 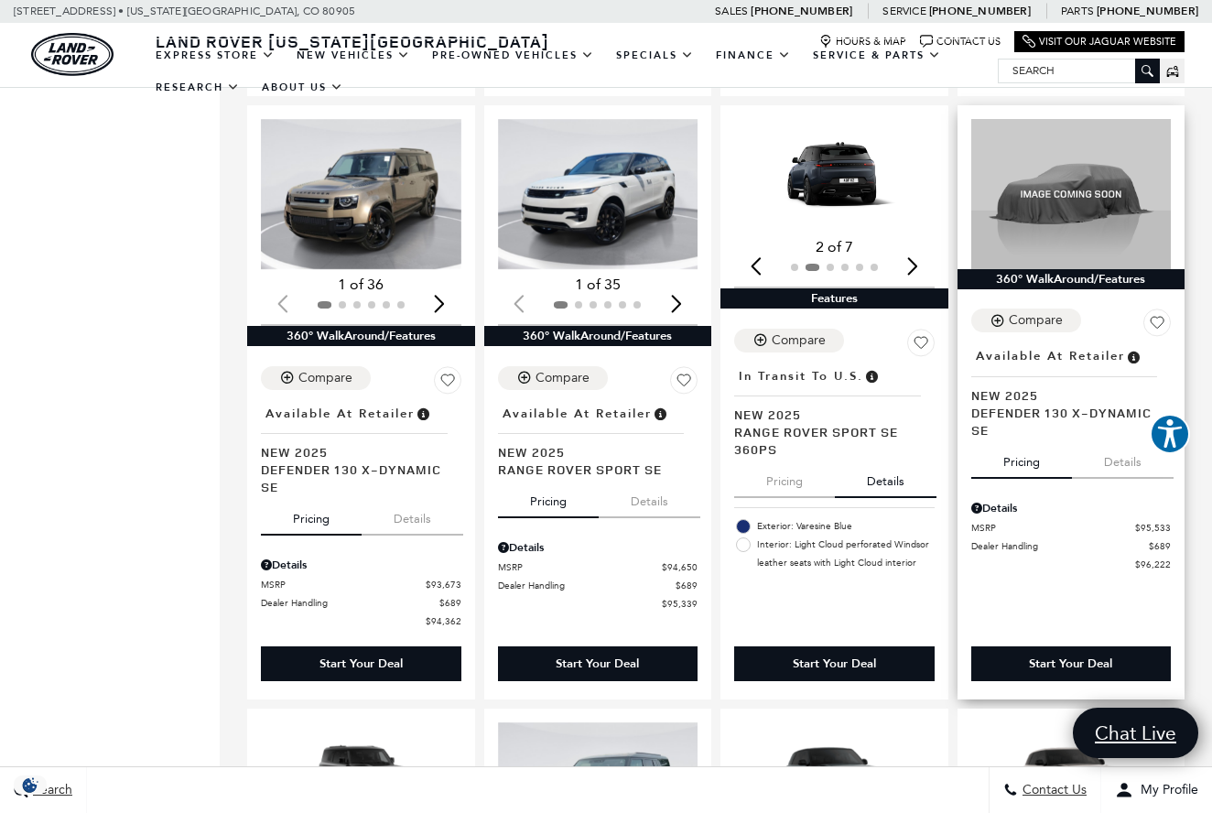 What do you see at coordinates (598, 440) in the screenshot?
I see `a: Available at RetailerNew 2025Range Rover Sport SE` at bounding box center [598, 440].